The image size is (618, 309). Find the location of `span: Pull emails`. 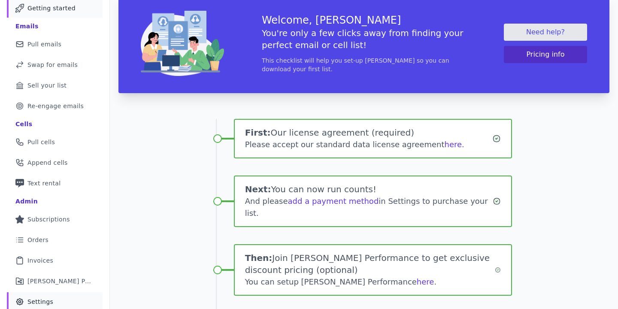

span: Pull emails is located at coordinates (44, 44).